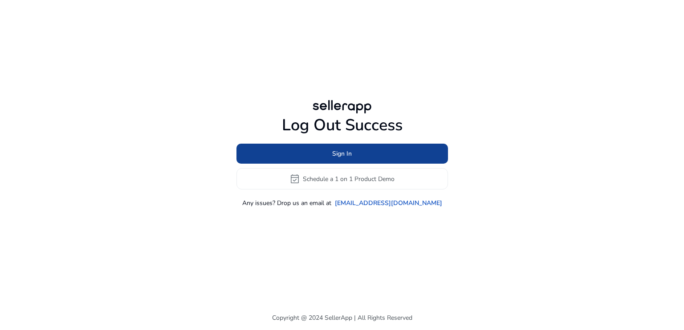 This screenshot has width=684, height=330. I want to click on span: Sign In, so click(342, 154).